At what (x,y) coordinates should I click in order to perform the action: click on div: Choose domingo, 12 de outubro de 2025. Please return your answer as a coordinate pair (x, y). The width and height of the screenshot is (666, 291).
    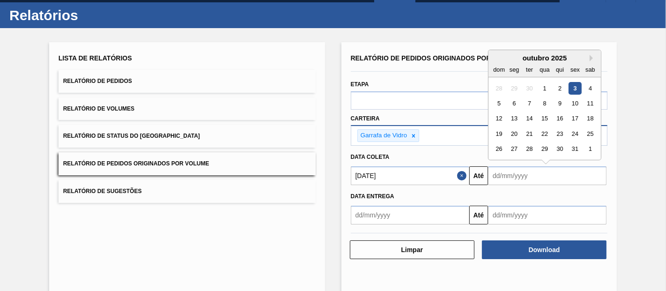
    Looking at the image, I should click on (499, 118).